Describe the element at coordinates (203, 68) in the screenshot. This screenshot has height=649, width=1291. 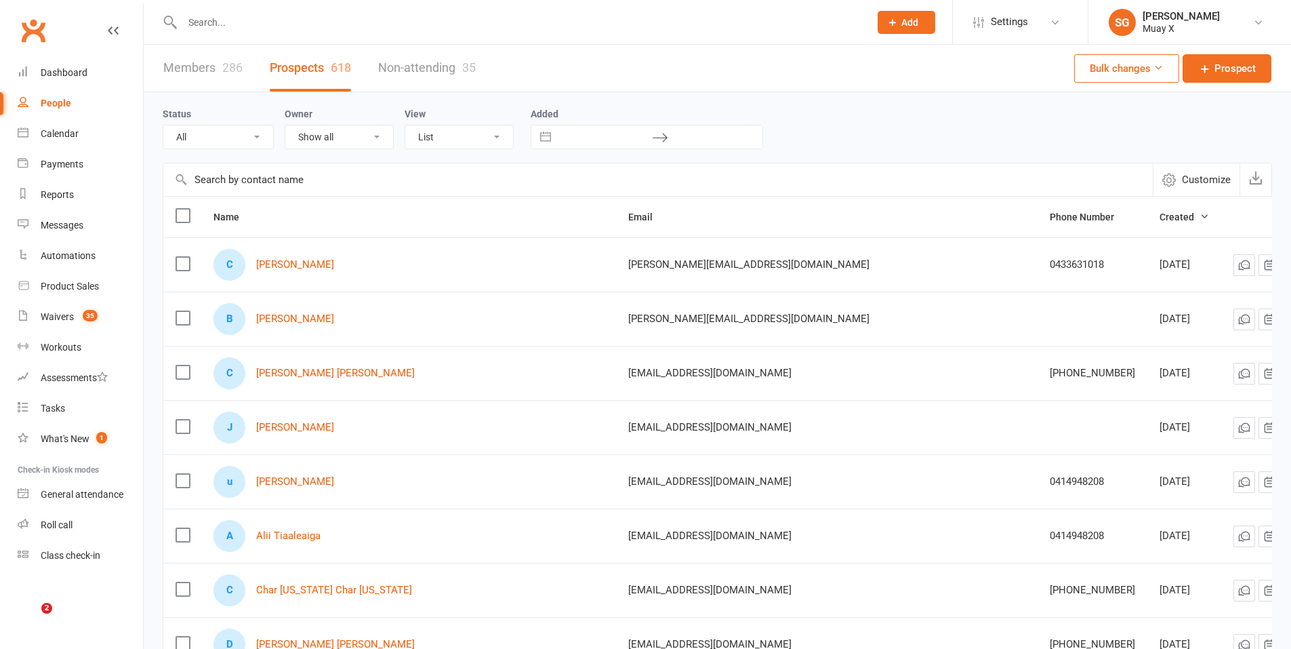
I see `a: Members286` at that location.